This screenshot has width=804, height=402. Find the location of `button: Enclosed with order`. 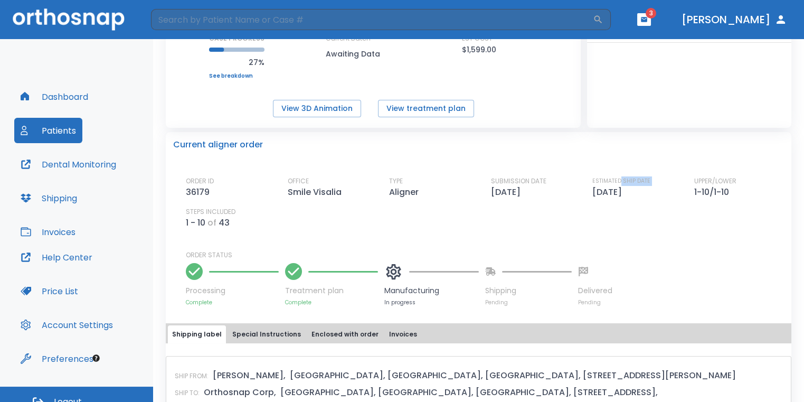

button: Enclosed with order is located at coordinates (345, 334).